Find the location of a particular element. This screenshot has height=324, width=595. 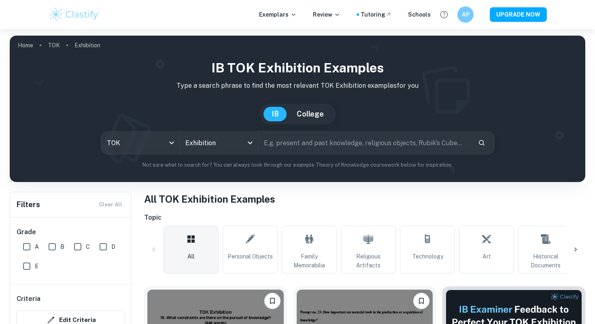

h1: IB TOK Exhibition examples is located at coordinates (298, 68).